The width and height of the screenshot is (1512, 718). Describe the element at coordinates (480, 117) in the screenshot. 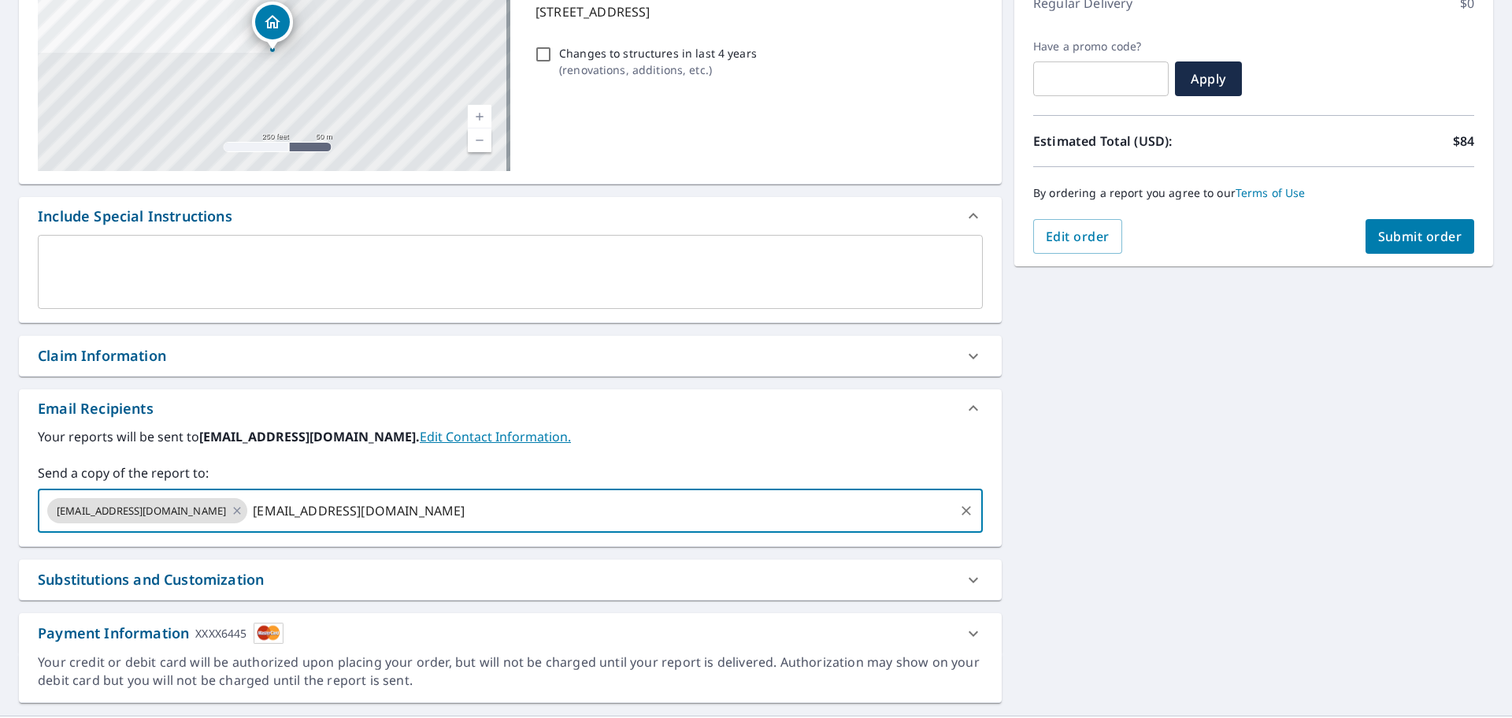

I see `a: Current Level 17, Zoom In` at that location.